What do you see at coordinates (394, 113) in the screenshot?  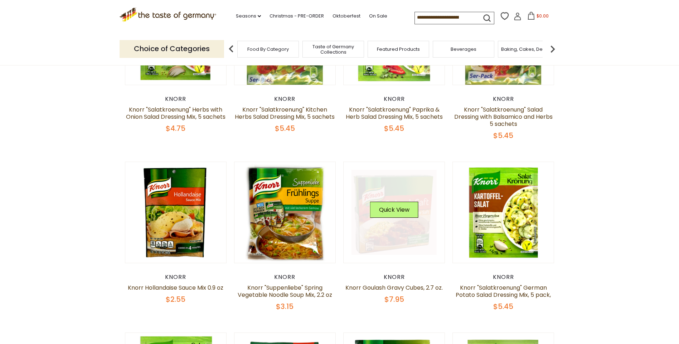 I see `a: Knorr "Salatkroenung" Paprika & Herb Salad Dressing Mix, 5 sachets` at bounding box center [394, 113].